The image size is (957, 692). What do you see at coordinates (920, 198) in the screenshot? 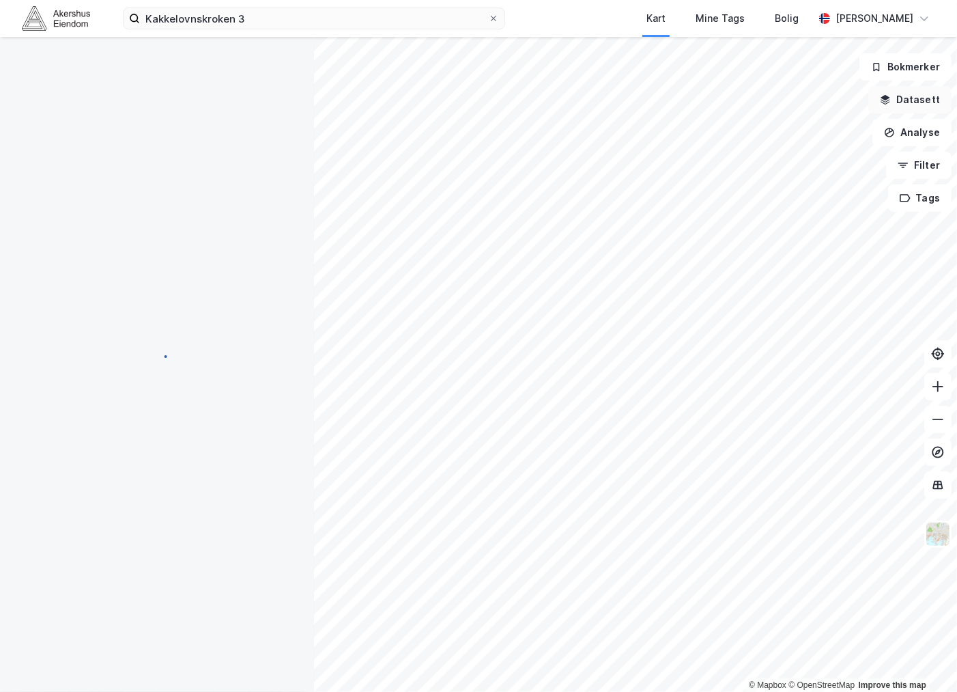
I see `button: Tags` at bounding box center [920, 198].